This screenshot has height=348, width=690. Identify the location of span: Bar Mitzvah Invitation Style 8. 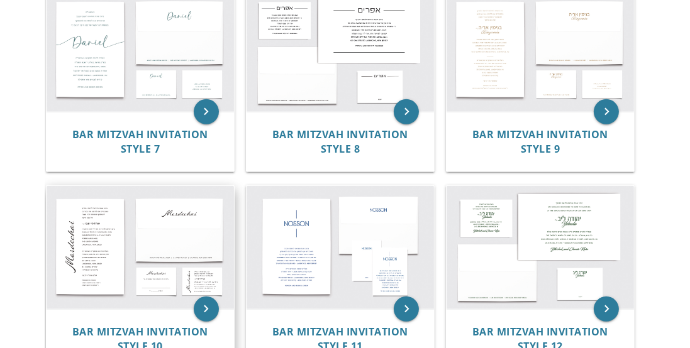
(340, 142).